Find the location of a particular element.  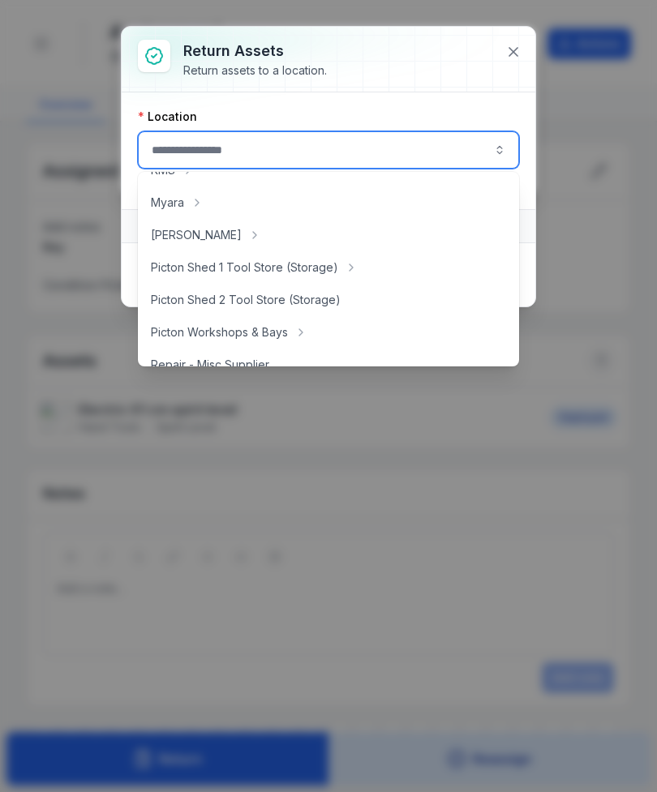

span: Picton Shed 1 Tool Store (Storage) is located at coordinates (244, 268).